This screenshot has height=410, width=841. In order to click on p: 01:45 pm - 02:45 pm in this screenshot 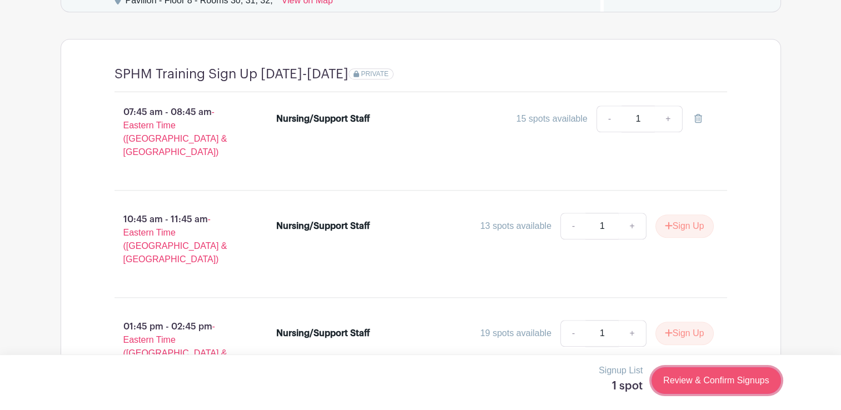, I will do `click(178, 347)`.